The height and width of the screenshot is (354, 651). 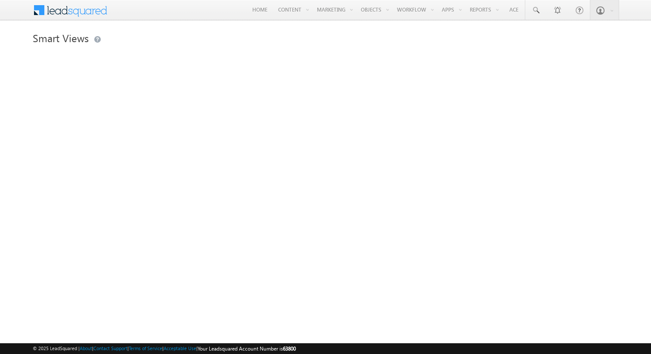 What do you see at coordinates (110, 348) in the screenshot?
I see `a: Contact Support` at bounding box center [110, 348].